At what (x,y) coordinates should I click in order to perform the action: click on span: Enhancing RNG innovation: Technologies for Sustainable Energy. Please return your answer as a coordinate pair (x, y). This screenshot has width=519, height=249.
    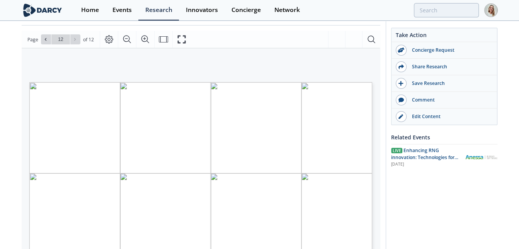
    Looking at the image, I should click on (425, 158).